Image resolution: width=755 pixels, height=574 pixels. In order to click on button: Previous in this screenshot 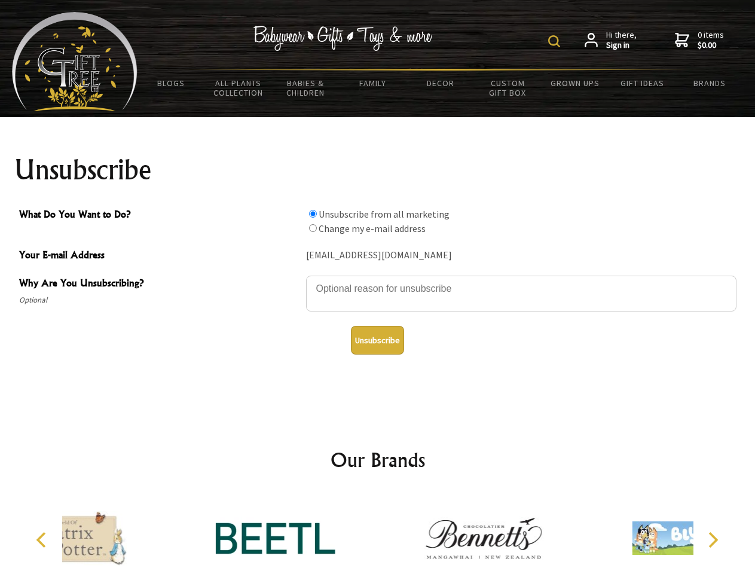, I will do `click(43, 540)`.